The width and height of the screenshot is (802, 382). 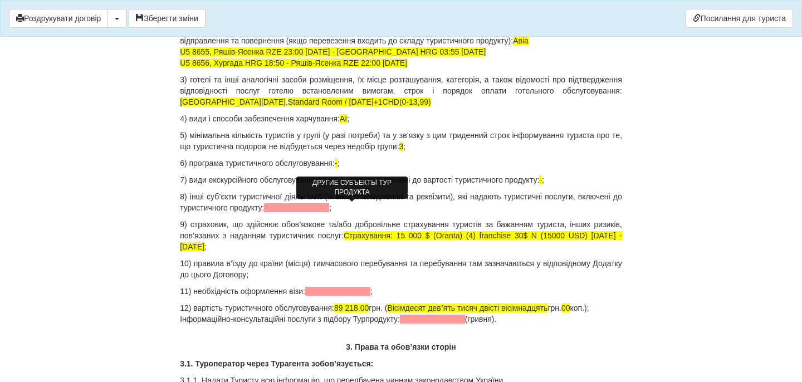 What do you see at coordinates (58, 18) in the screenshot?
I see `button: Роздрукувати договір` at bounding box center [58, 18].